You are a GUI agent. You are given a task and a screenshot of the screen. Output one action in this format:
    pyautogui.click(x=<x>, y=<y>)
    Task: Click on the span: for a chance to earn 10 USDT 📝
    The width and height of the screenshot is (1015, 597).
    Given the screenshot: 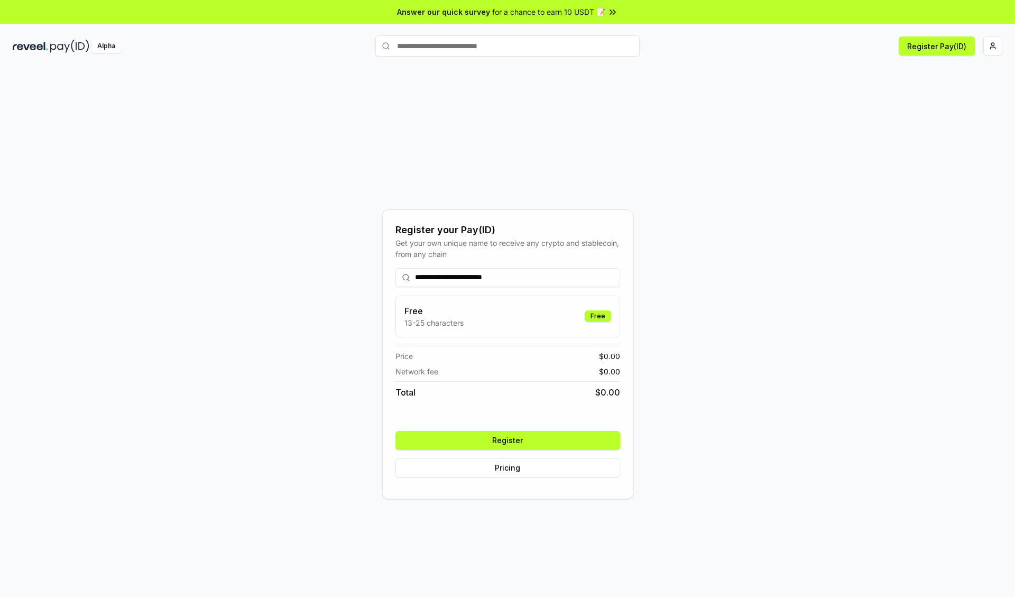 What is the action you would take?
    pyautogui.click(x=549, y=12)
    